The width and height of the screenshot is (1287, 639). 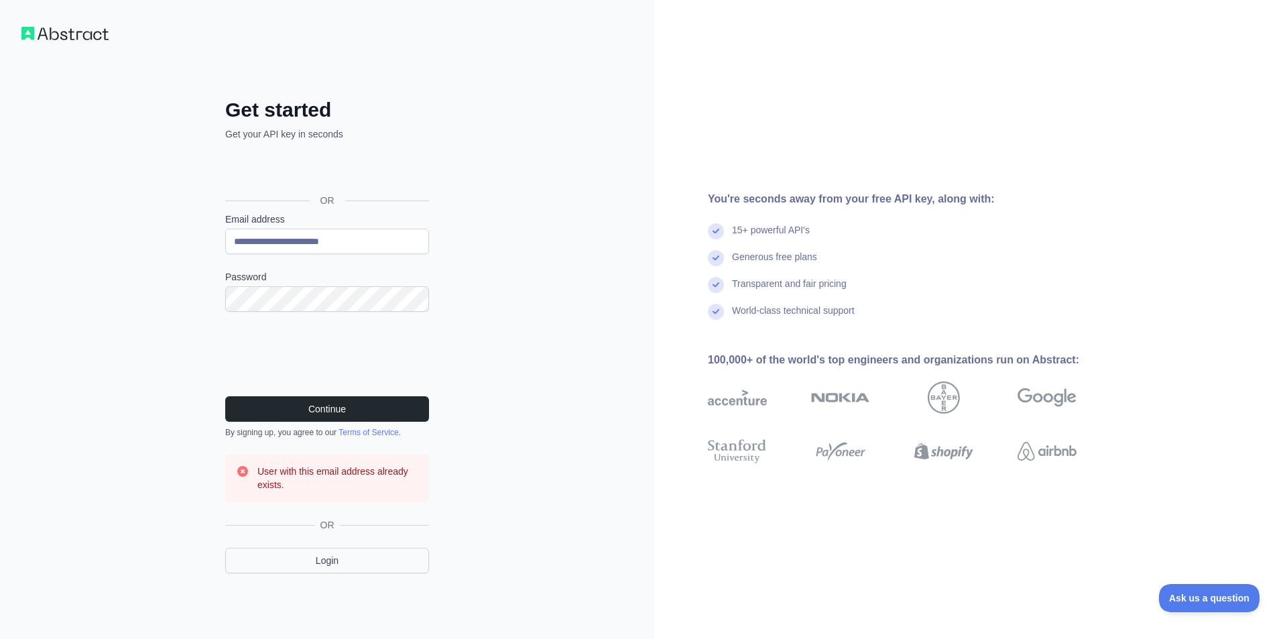 What do you see at coordinates (841, 398) in the screenshot?
I see `img: nokia` at bounding box center [841, 398].